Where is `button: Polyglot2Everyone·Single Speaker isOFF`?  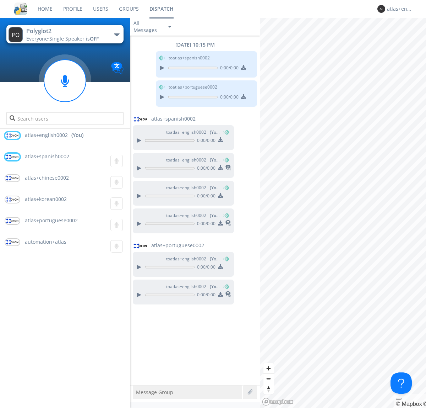 button: Polyglot2Everyone·Single Speaker isOFF is located at coordinates (65, 34).